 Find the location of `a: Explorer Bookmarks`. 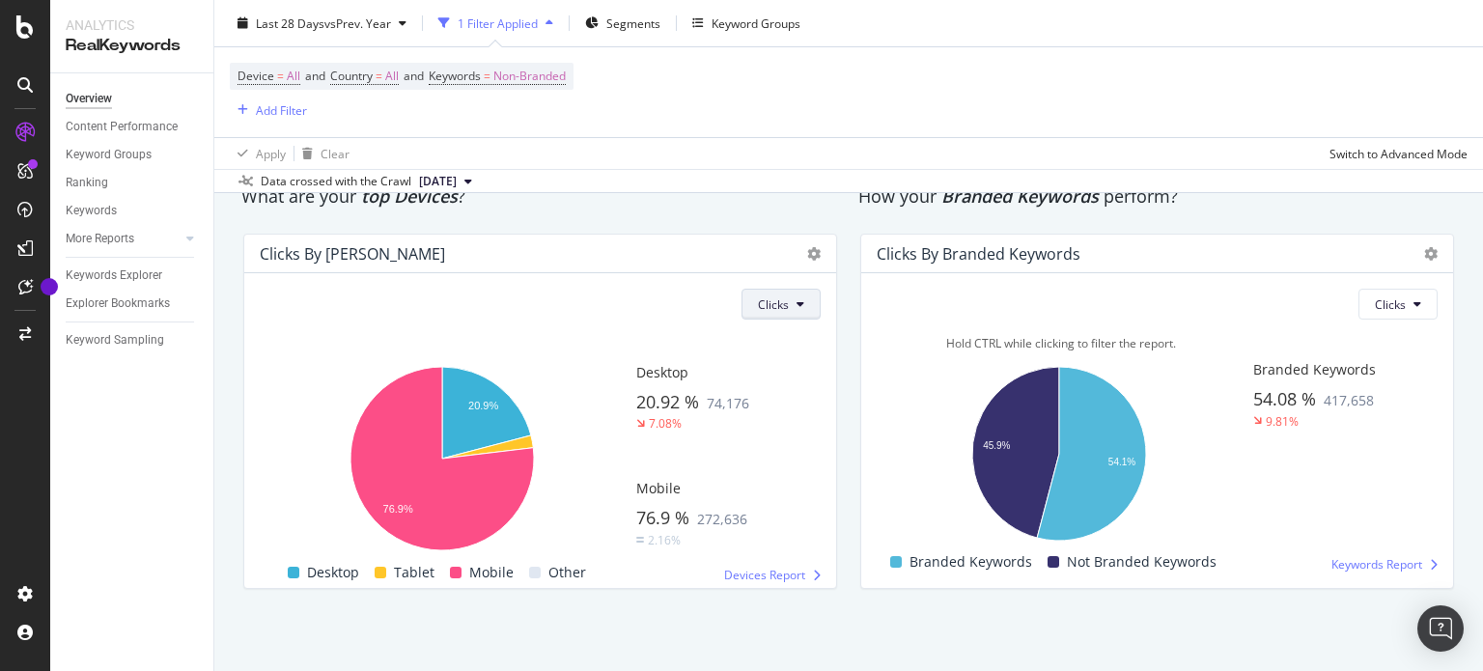

a: Explorer Bookmarks is located at coordinates (132, 303).